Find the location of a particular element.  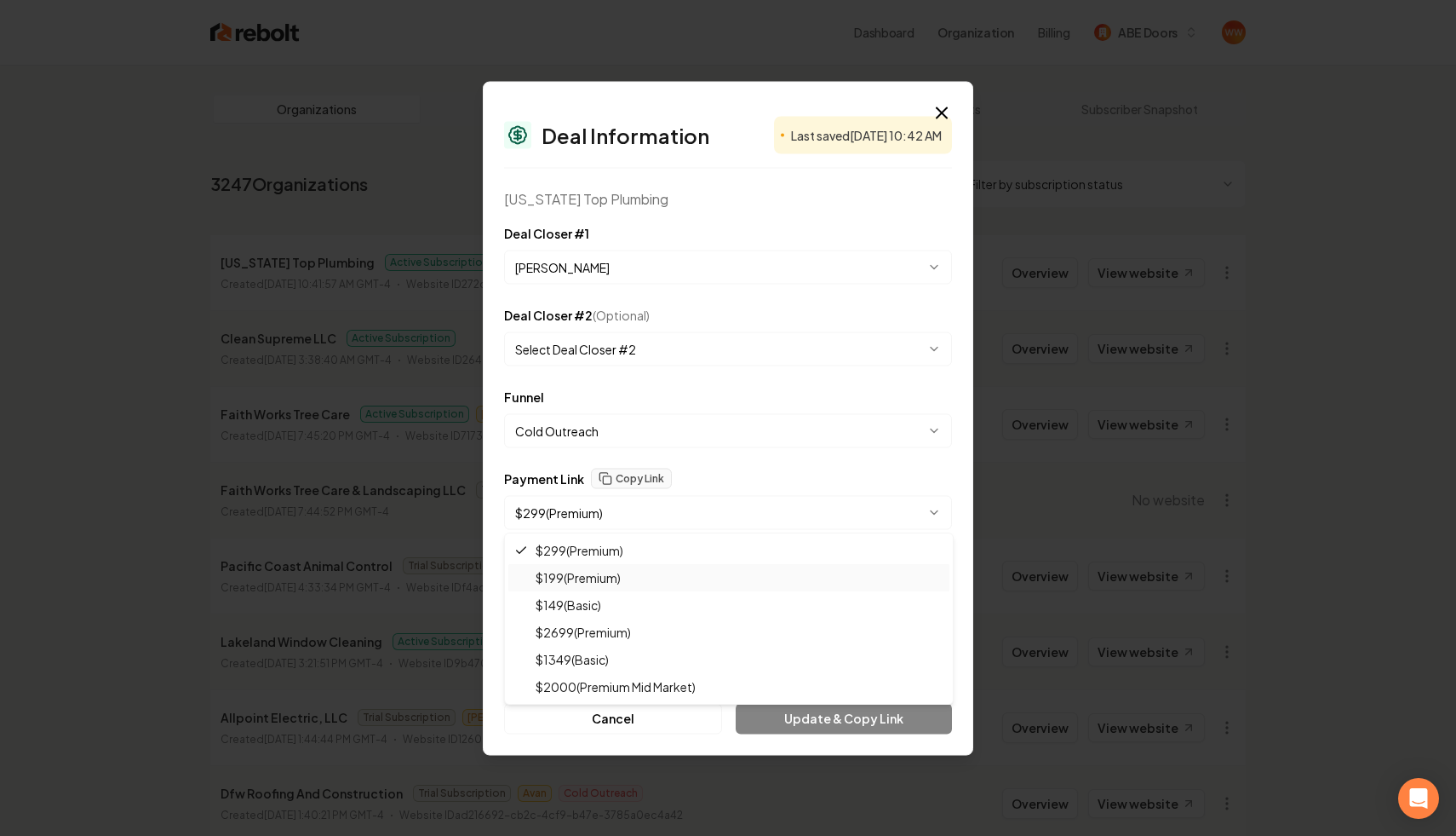

span: $ 199 ( Premium ) is located at coordinates (578, 578).